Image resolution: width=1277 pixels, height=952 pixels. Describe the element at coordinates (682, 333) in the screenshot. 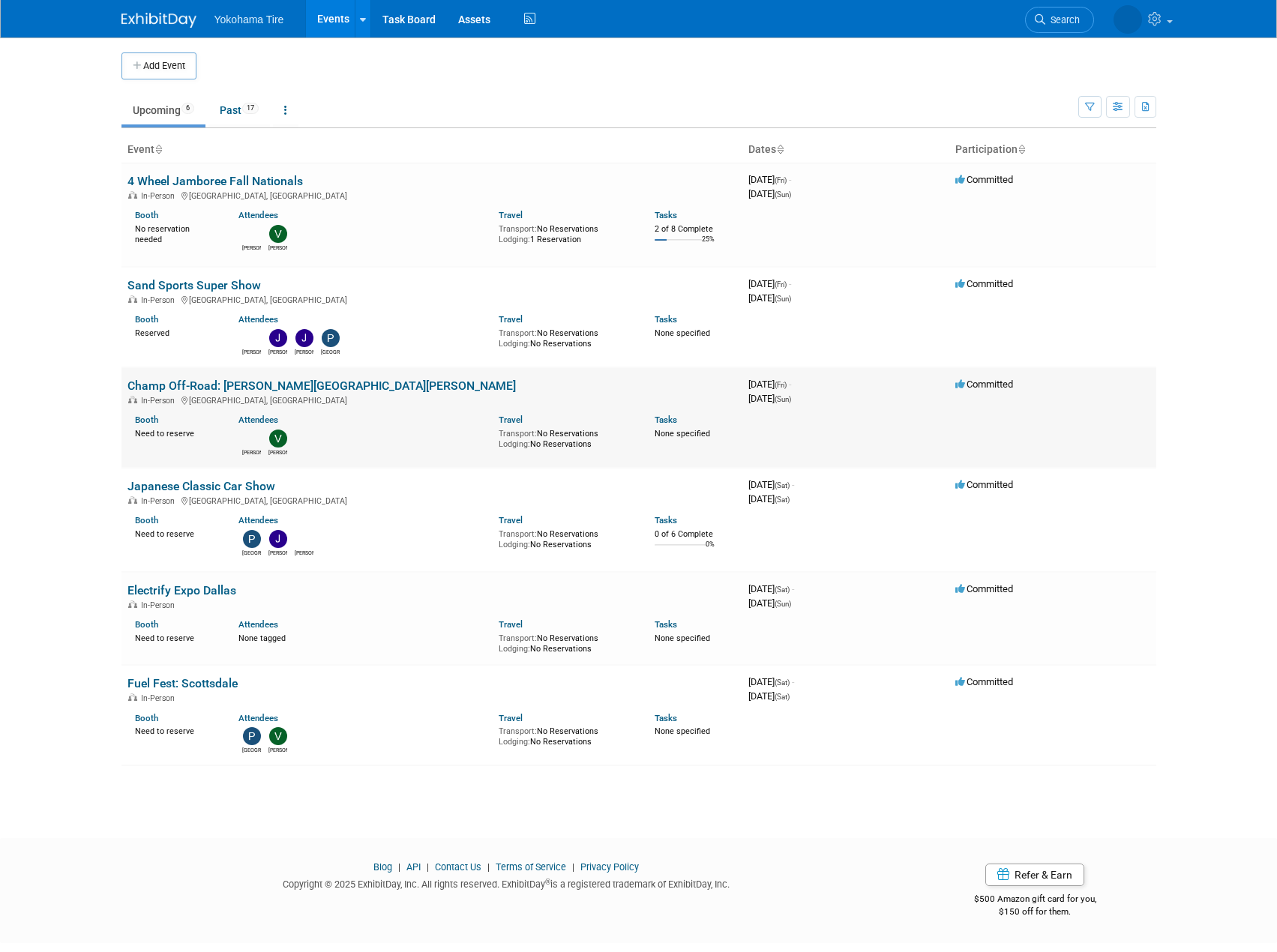

I see `span: None specified` at that location.